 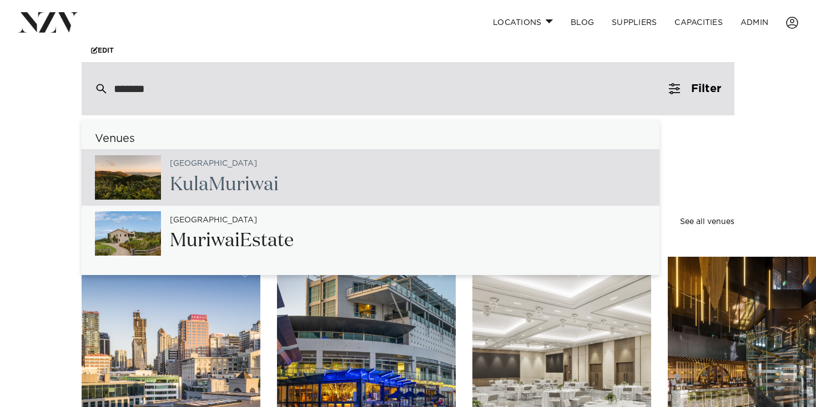 I want to click on span: Filter, so click(x=706, y=89).